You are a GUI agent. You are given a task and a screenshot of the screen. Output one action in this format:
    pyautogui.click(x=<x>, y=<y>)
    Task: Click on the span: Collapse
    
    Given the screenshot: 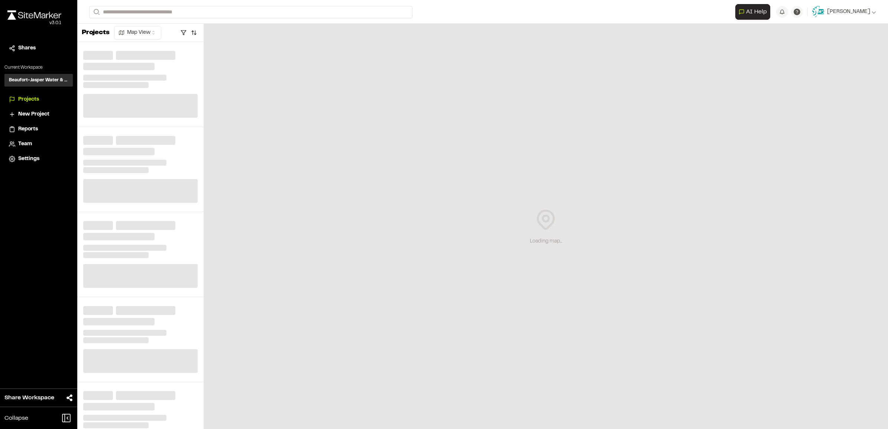 What is the action you would take?
    pyautogui.click(x=16, y=419)
    